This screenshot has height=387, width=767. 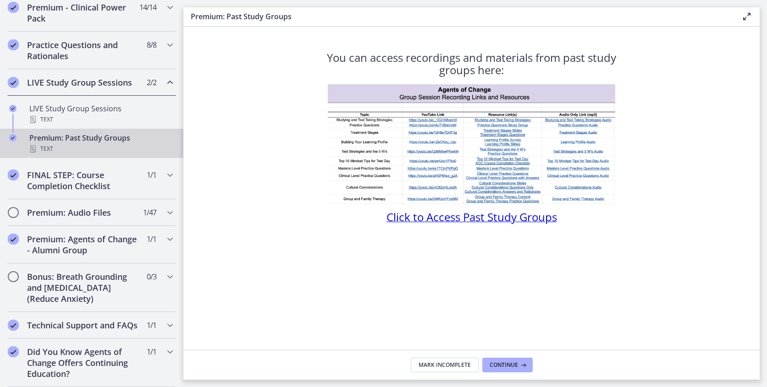 I want to click on img: 1734296182395.jpeg, so click(x=471, y=144).